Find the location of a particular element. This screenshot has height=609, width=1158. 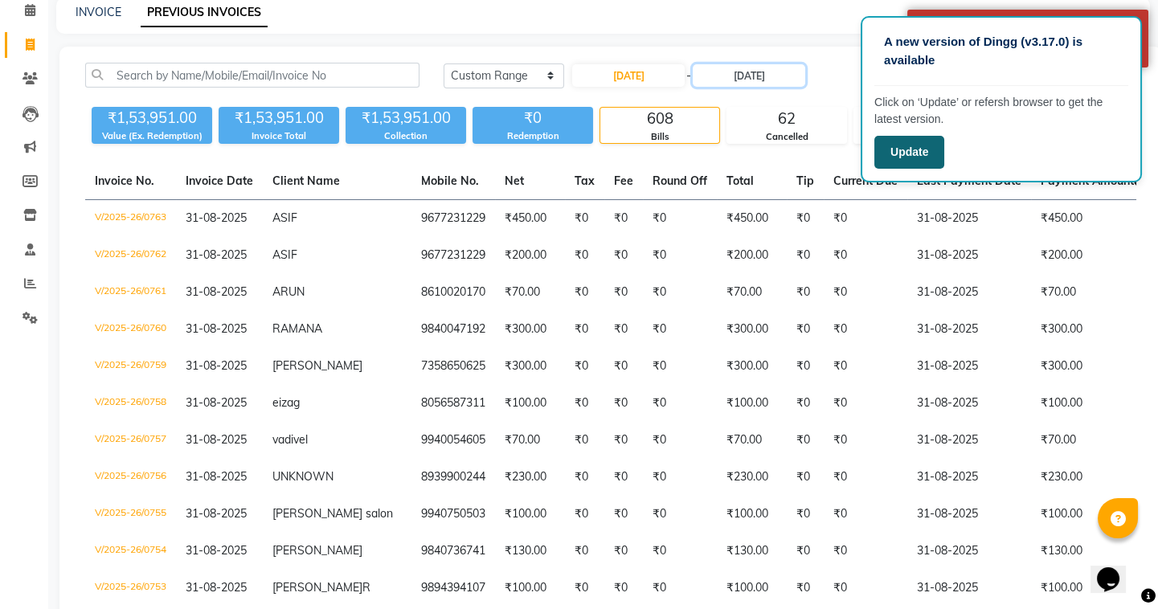

p: Click on ‘Update’ or refersh browser to get the latest version. is located at coordinates (1002, 111).